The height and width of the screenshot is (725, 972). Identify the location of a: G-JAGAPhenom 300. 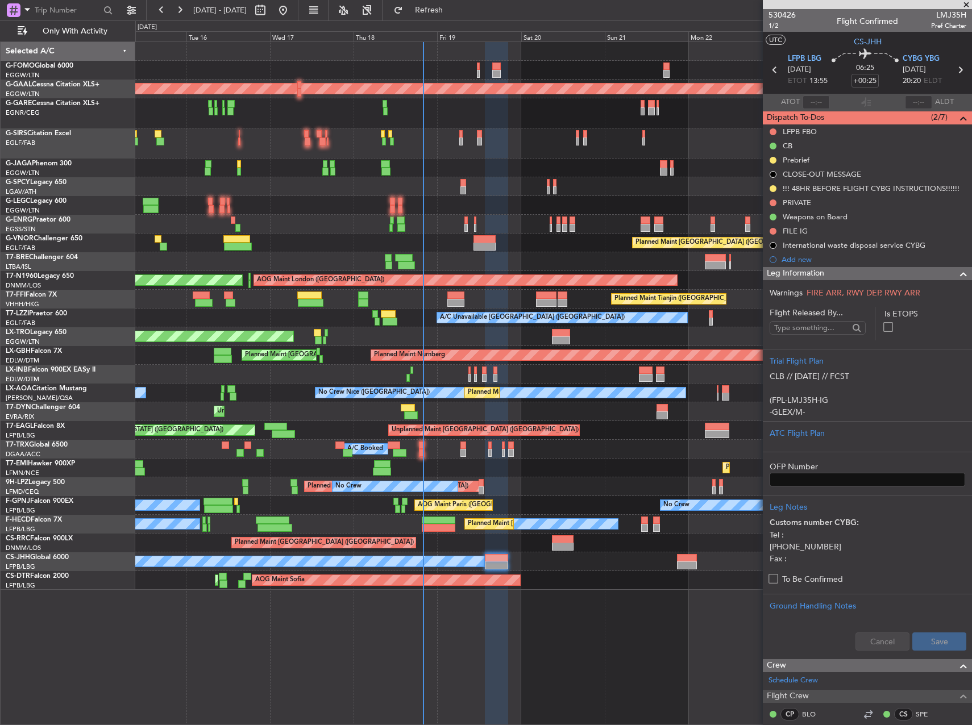
(39, 164).